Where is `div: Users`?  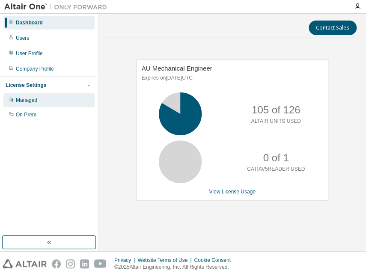
div: Users is located at coordinates (22, 38).